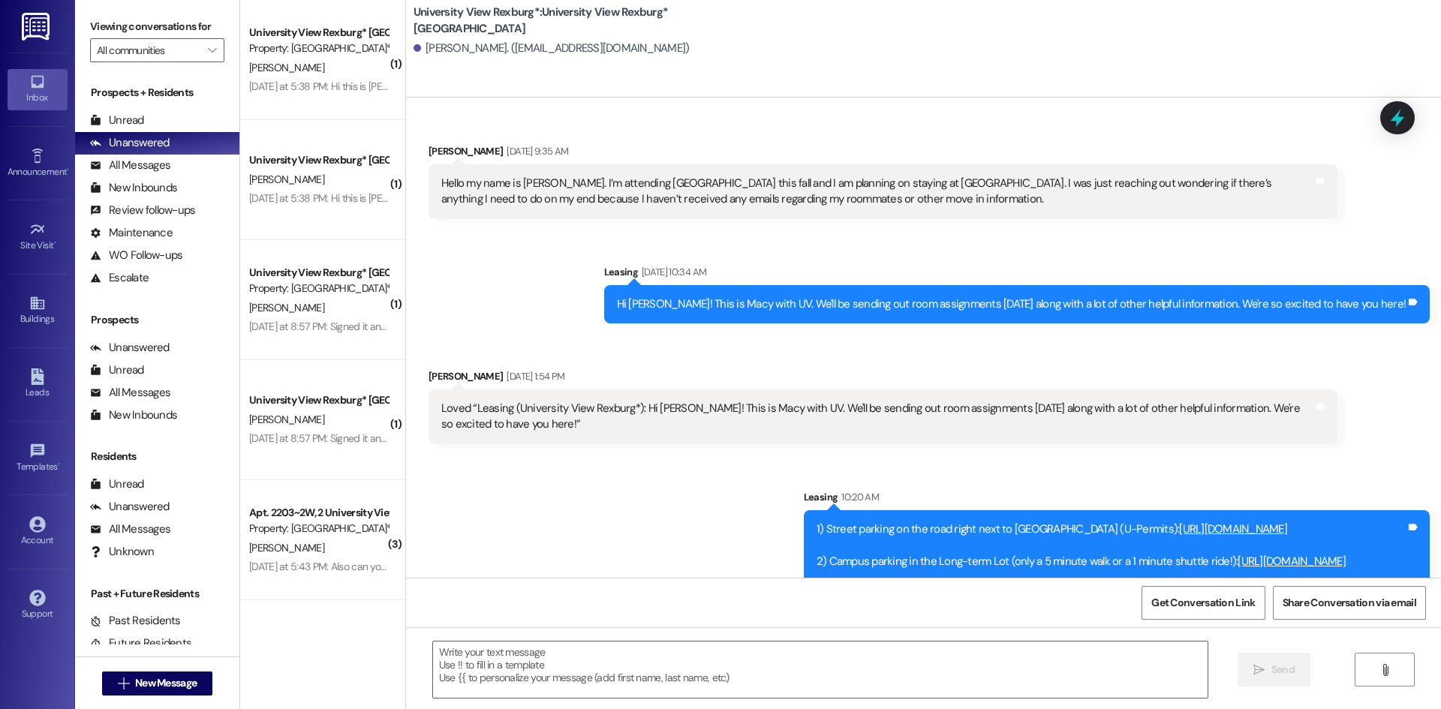 The width and height of the screenshot is (1441, 709). I want to click on div: Apt. 2203~2W, 2 University View Rexburg, so click(318, 513).